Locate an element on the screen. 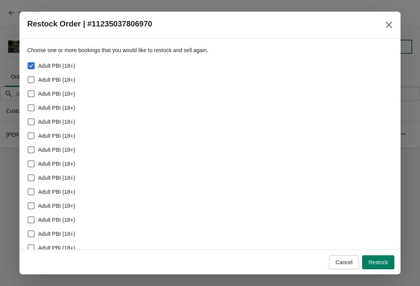 This screenshot has height=286, width=420. span: Cancel is located at coordinates (344, 262).